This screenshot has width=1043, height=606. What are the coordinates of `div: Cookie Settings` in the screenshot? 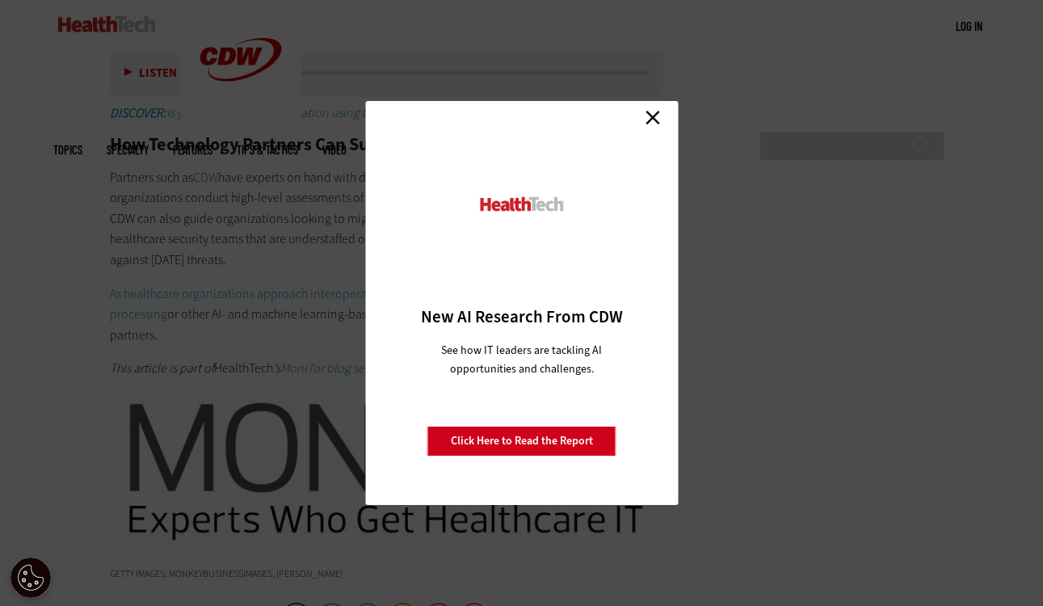 It's located at (31, 578).